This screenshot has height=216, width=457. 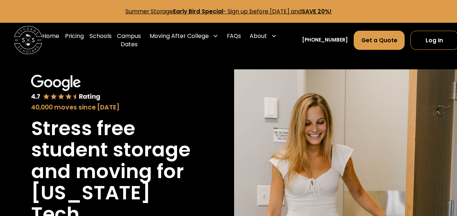 I want to click on a: FAQs, so click(x=234, y=40).